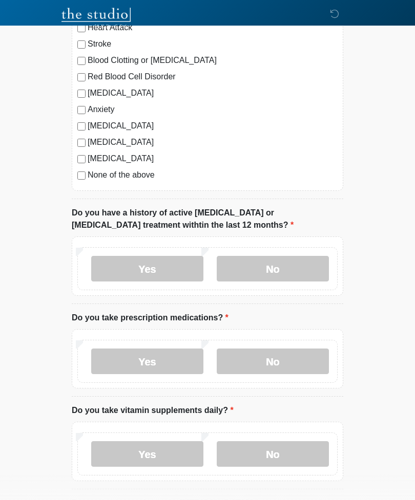 This screenshot has width=415, height=500. Describe the element at coordinates (213, 44) in the screenshot. I see `label: Stroke` at that location.